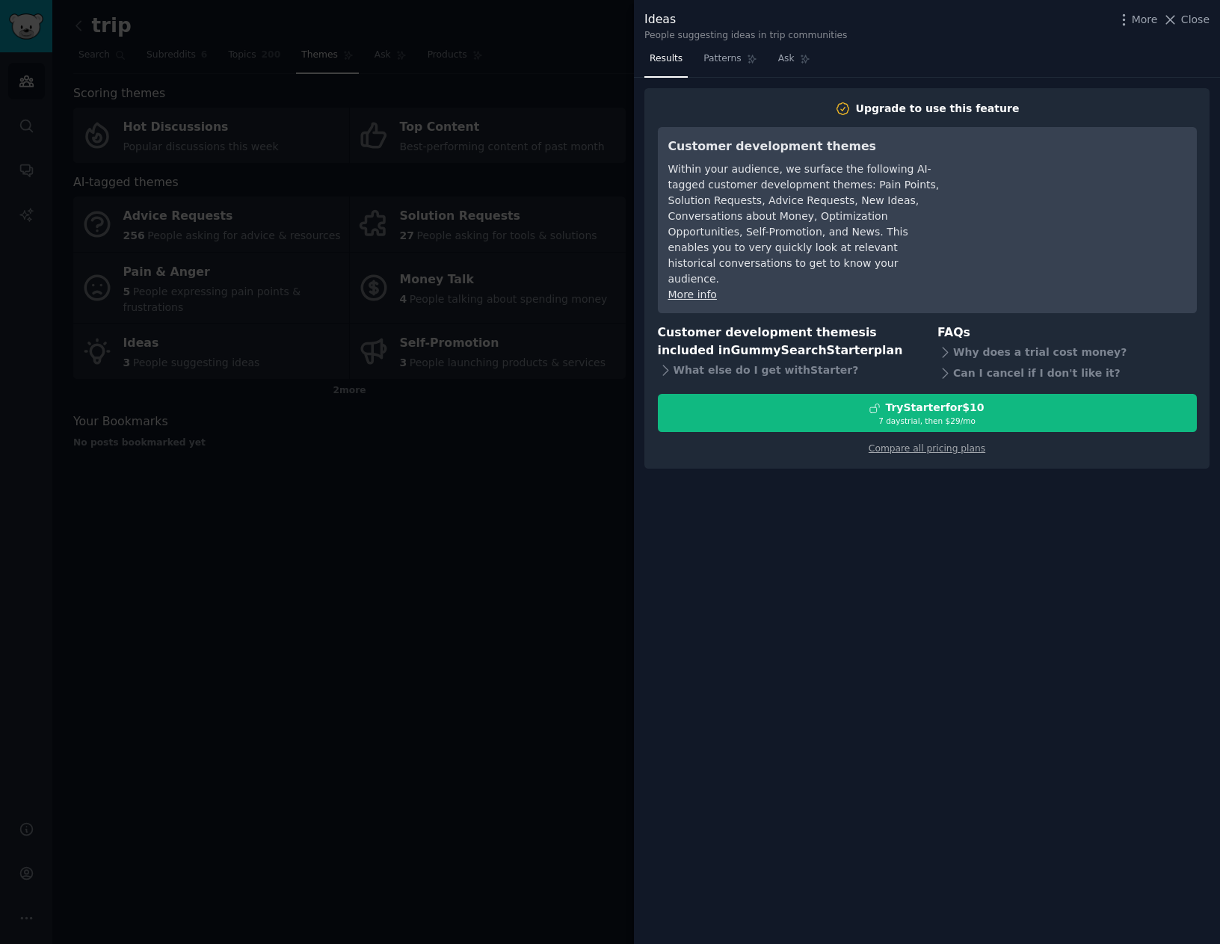  Describe the element at coordinates (666, 62) in the screenshot. I see `a: Results` at that location.